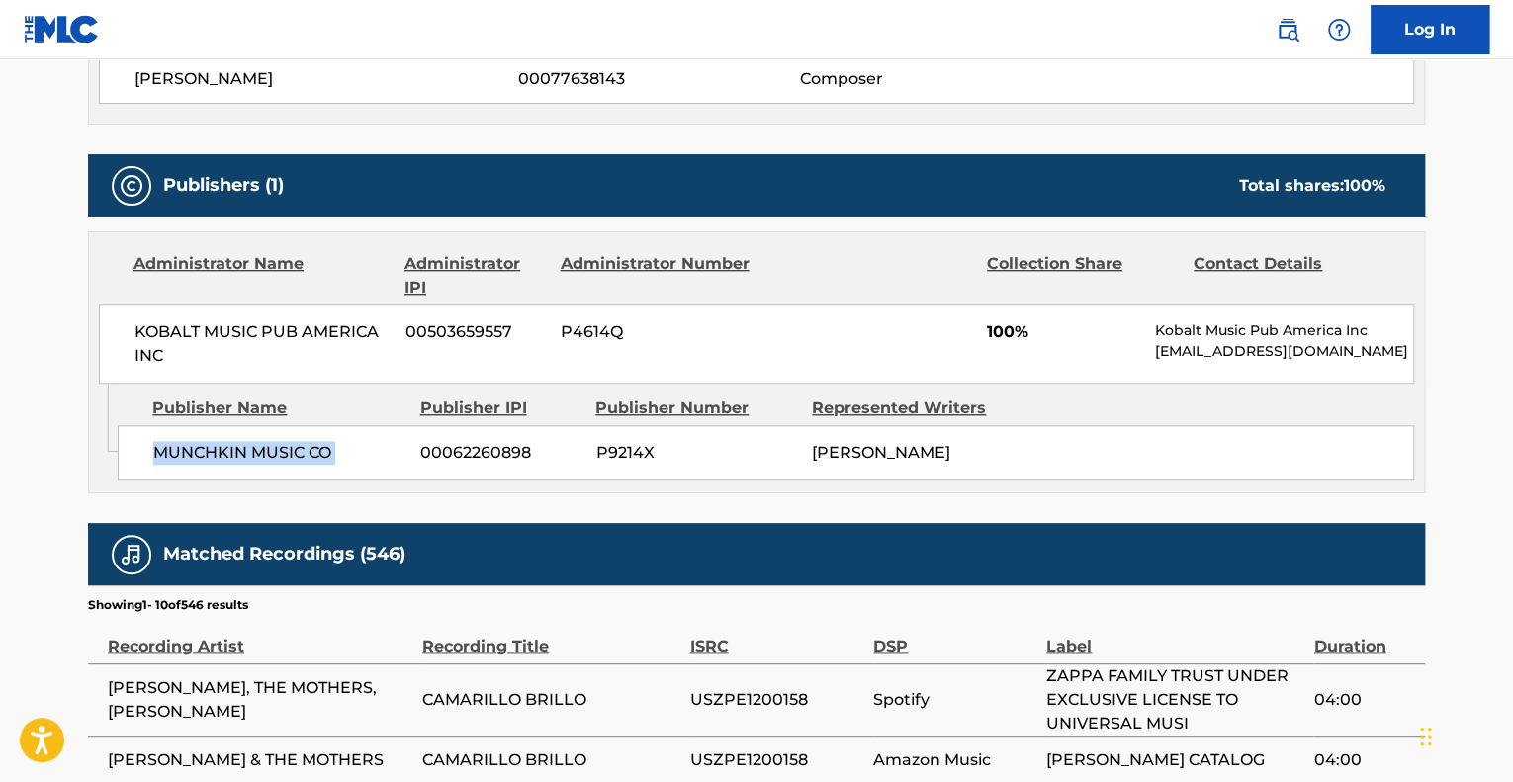 The height and width of the screenshot is (782, 1513). I want to click on p: Kobalt Music Pub America Inc, so click(1284, 330).